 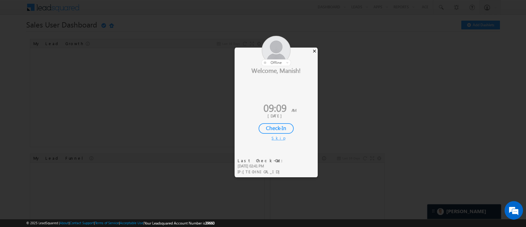 I want to click on div: Welcome, Manish!, so click(x=276, y=70).